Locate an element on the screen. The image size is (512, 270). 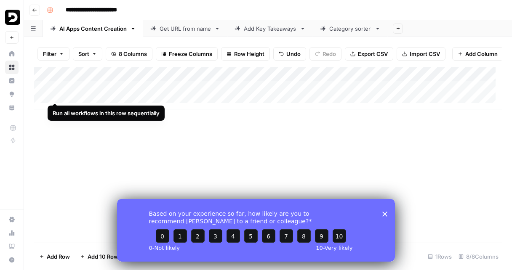
span: Add 10 Rows is located at coordinates (104, 257).